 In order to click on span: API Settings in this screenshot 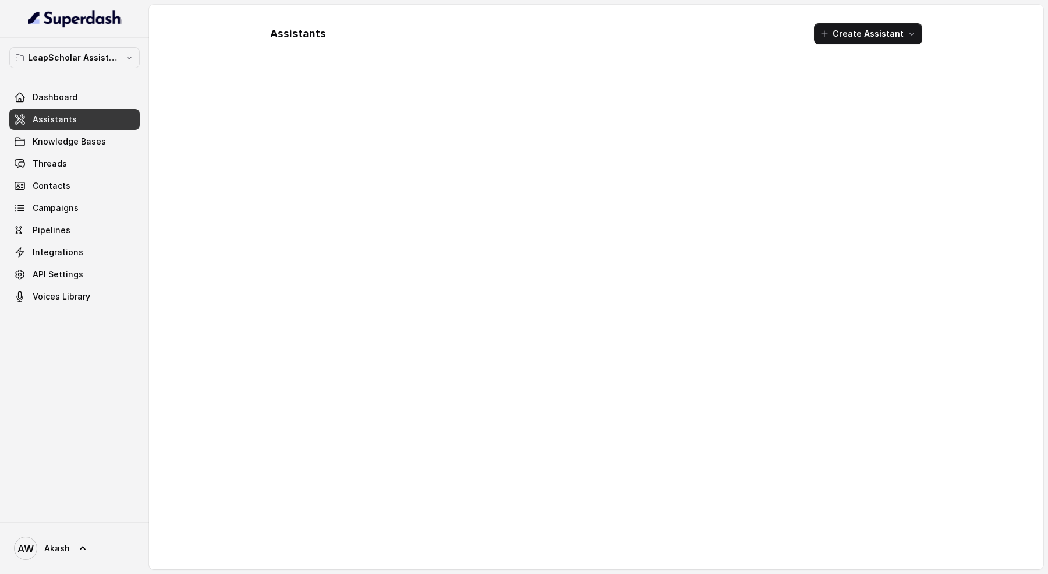, I will do `click(58, 274)`.